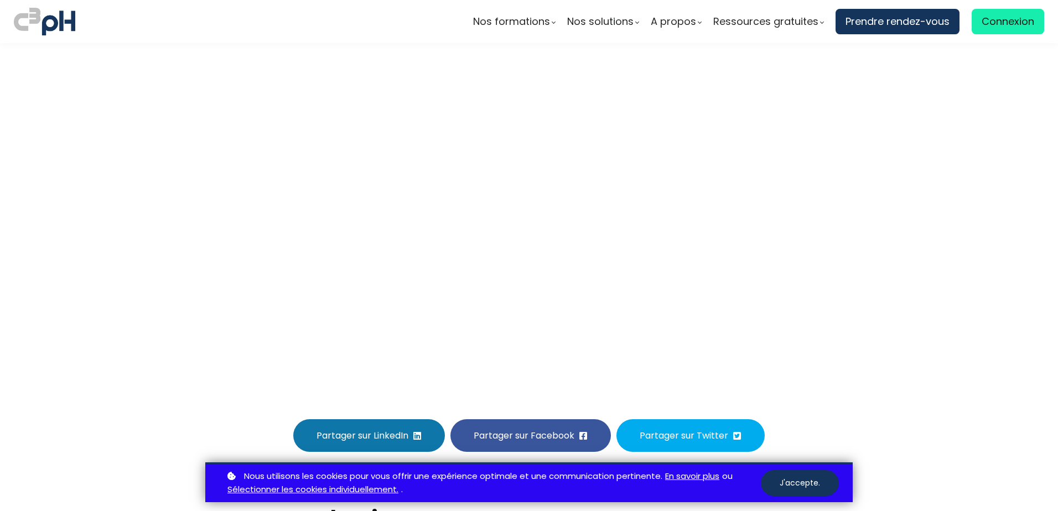 The width and height of the screenshot is (1058, 511). I want to click on a: Sélectionner les cookies individuellement., so click(313, 490).